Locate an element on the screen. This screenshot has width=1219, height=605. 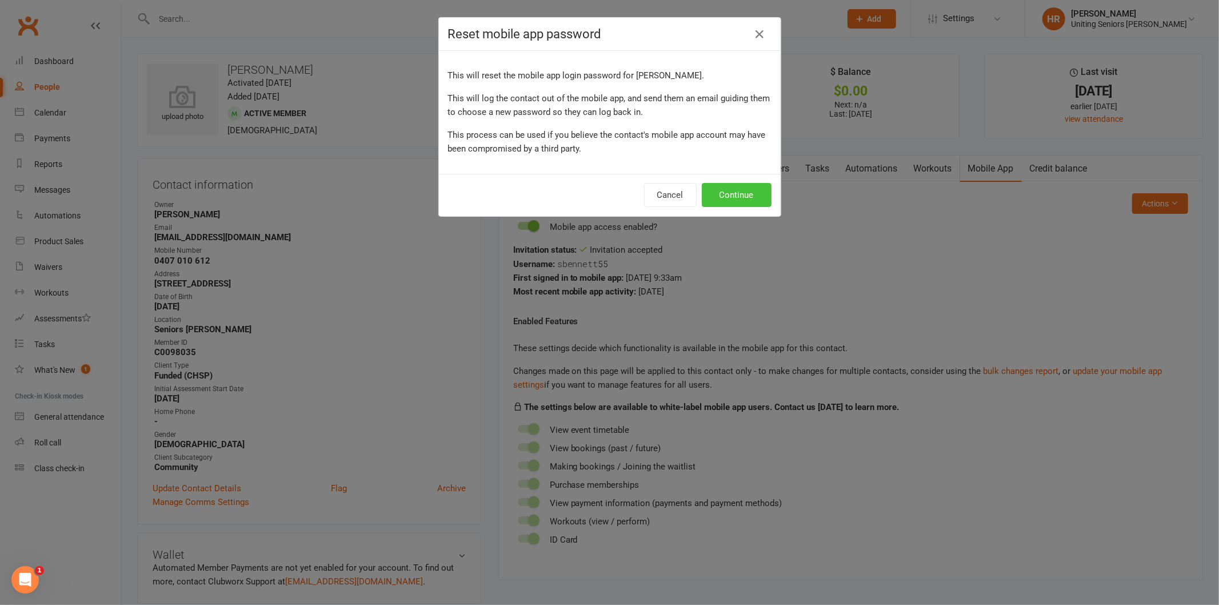
button: Continue is located at coordinates (737, 195).